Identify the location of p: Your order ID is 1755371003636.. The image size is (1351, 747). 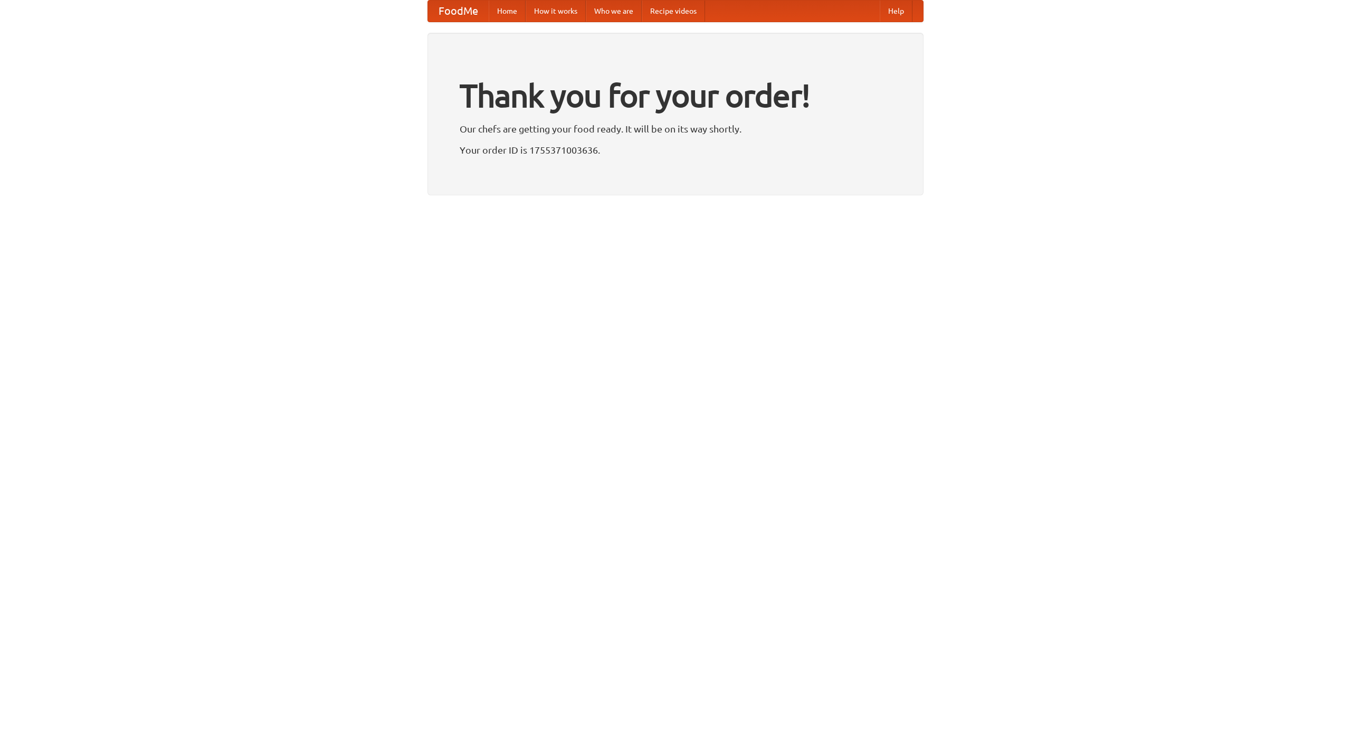
(676, 150).